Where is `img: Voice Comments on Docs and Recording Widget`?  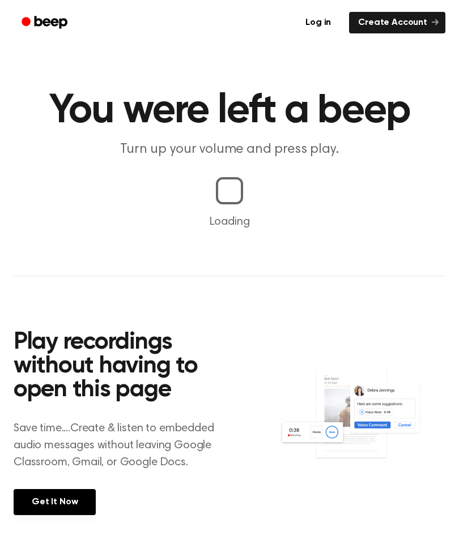 img: Voice Comments on Docs and Recording Widget is located at coordinates (362, 421).